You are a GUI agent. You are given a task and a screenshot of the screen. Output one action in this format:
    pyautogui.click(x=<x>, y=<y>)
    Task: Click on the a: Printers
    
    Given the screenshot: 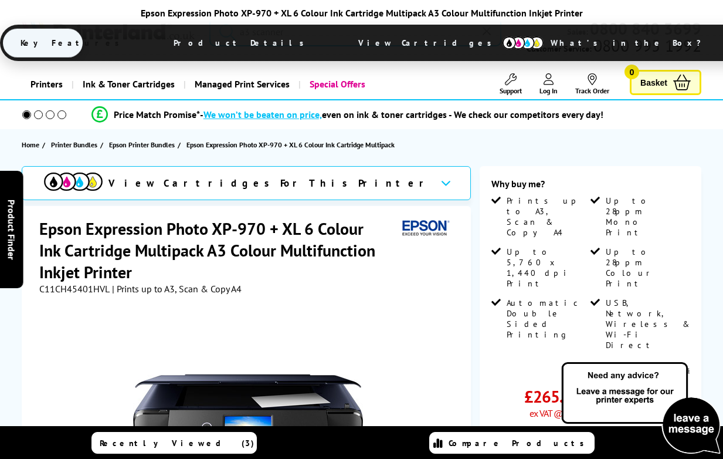 What is the action you would take?
    pyautogui.click(x=46, y=84)
    